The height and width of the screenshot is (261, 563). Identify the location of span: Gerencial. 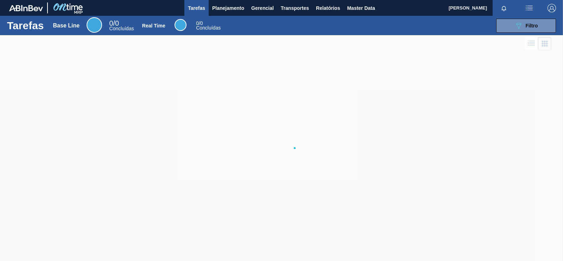
(263, 8).